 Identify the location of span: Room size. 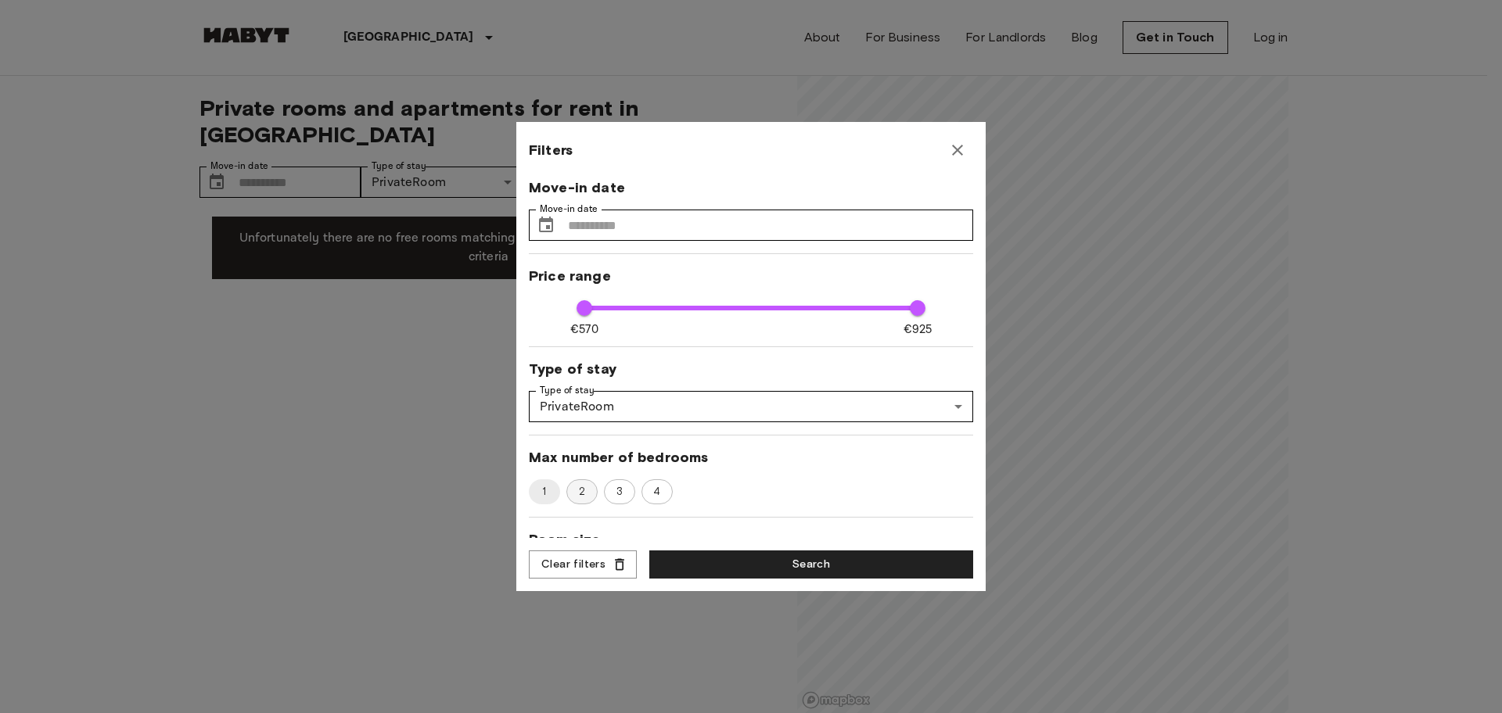
(751, 540).